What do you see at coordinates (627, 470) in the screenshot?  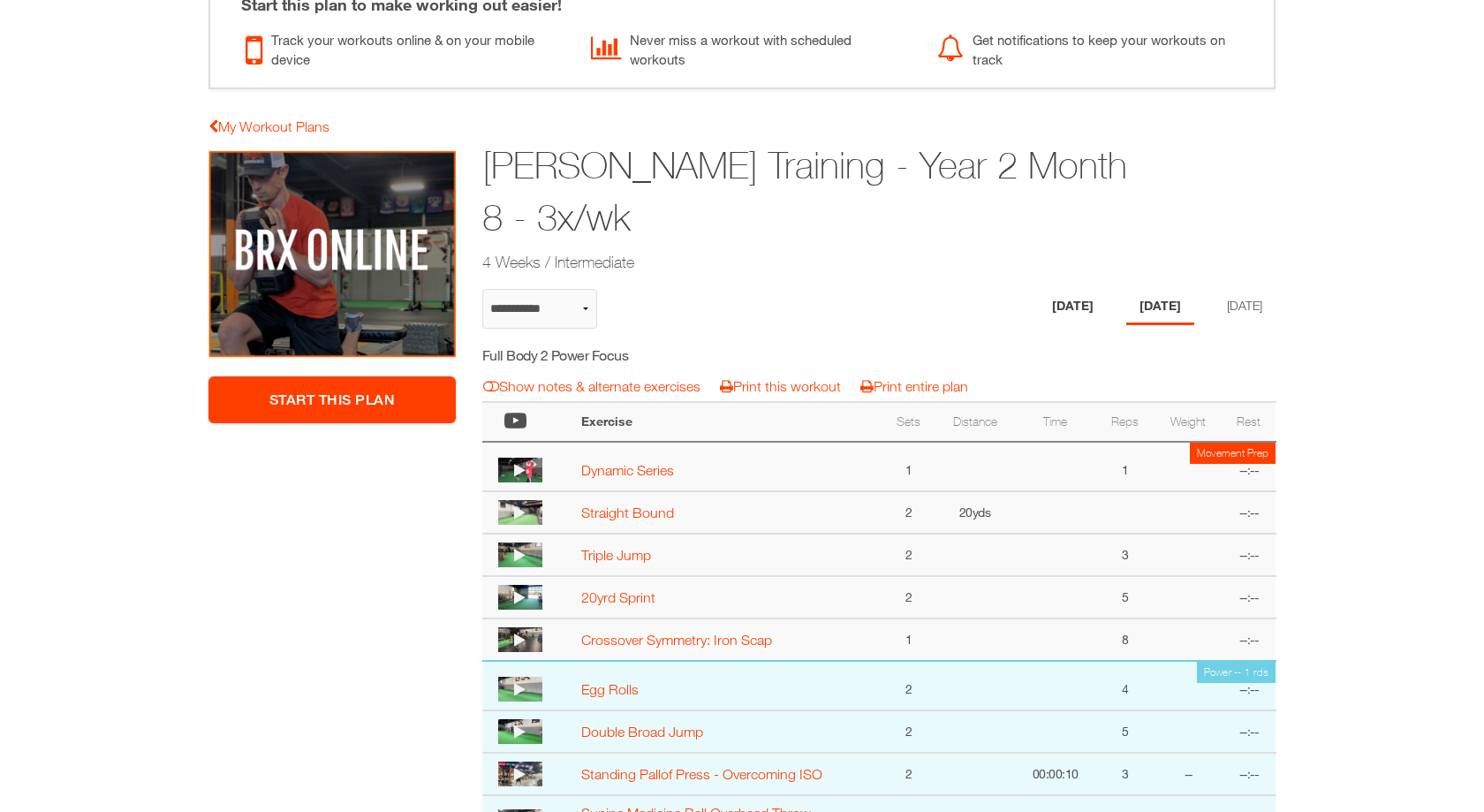 I see `a: Dynamic Series` at bounding box center [627, 470].